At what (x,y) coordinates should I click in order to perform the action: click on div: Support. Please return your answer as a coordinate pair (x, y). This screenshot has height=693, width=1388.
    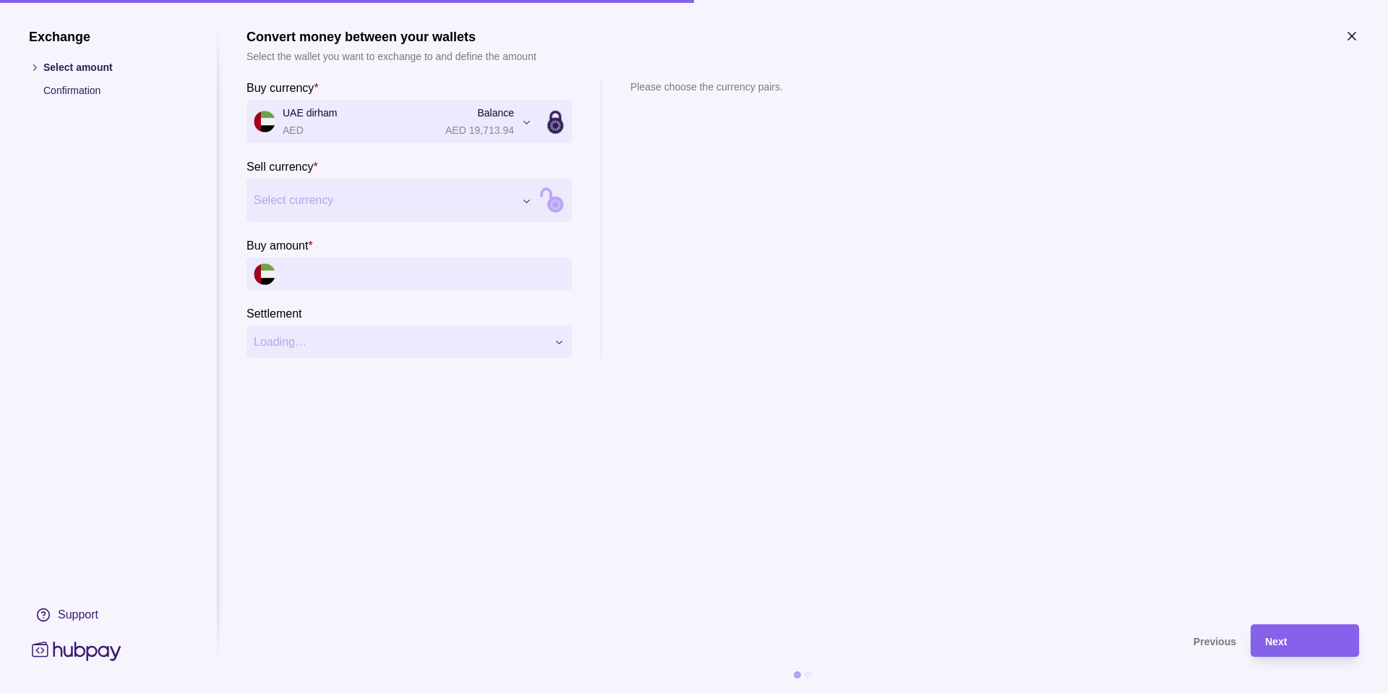
    Looking at the image, I should click on (78, 614).